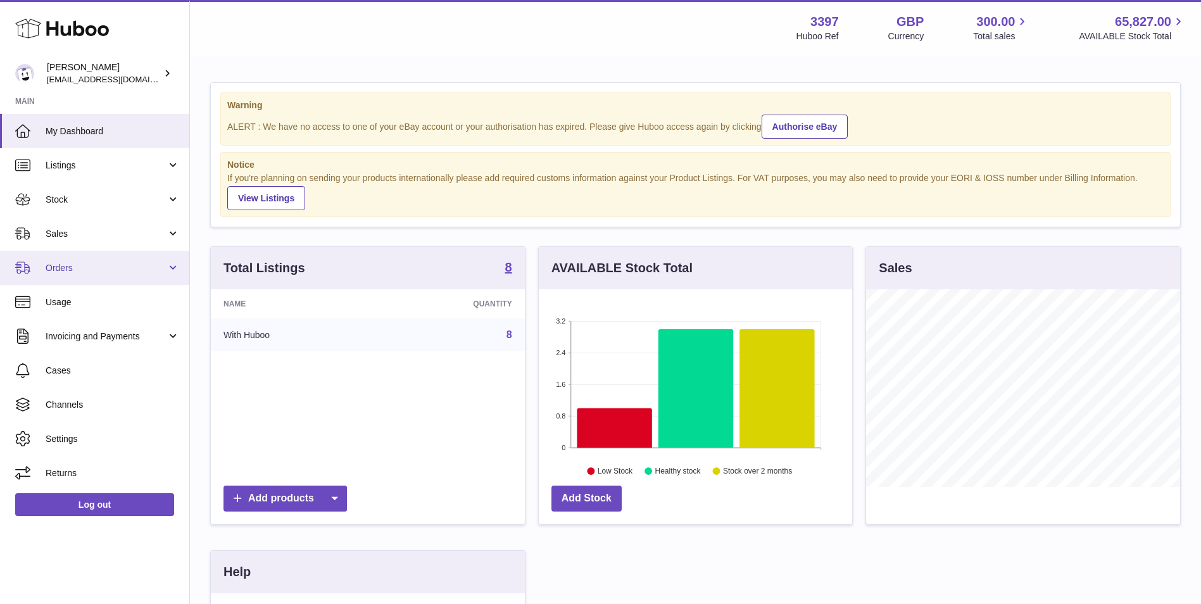  Describe the element at coordinates (508, 267) in the screenshot. I see `strong: 8` at that location.